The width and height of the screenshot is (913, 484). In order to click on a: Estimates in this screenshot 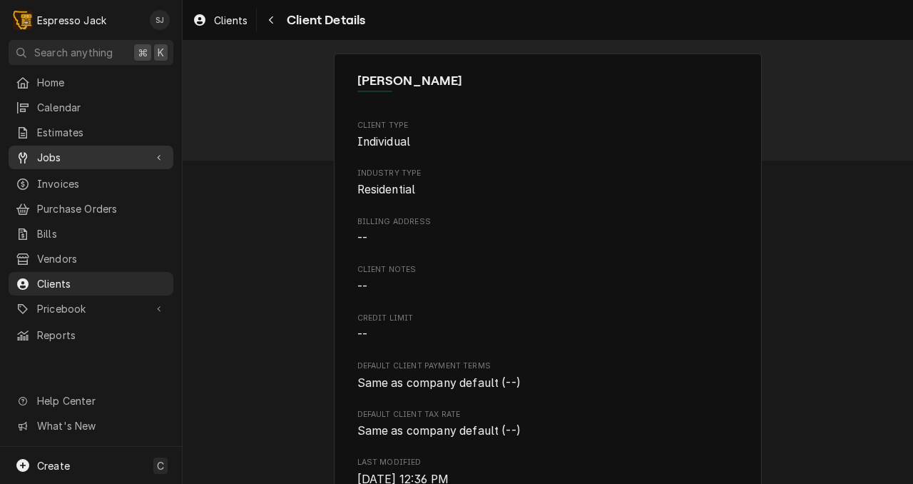, I will do `click(91, 132)`.